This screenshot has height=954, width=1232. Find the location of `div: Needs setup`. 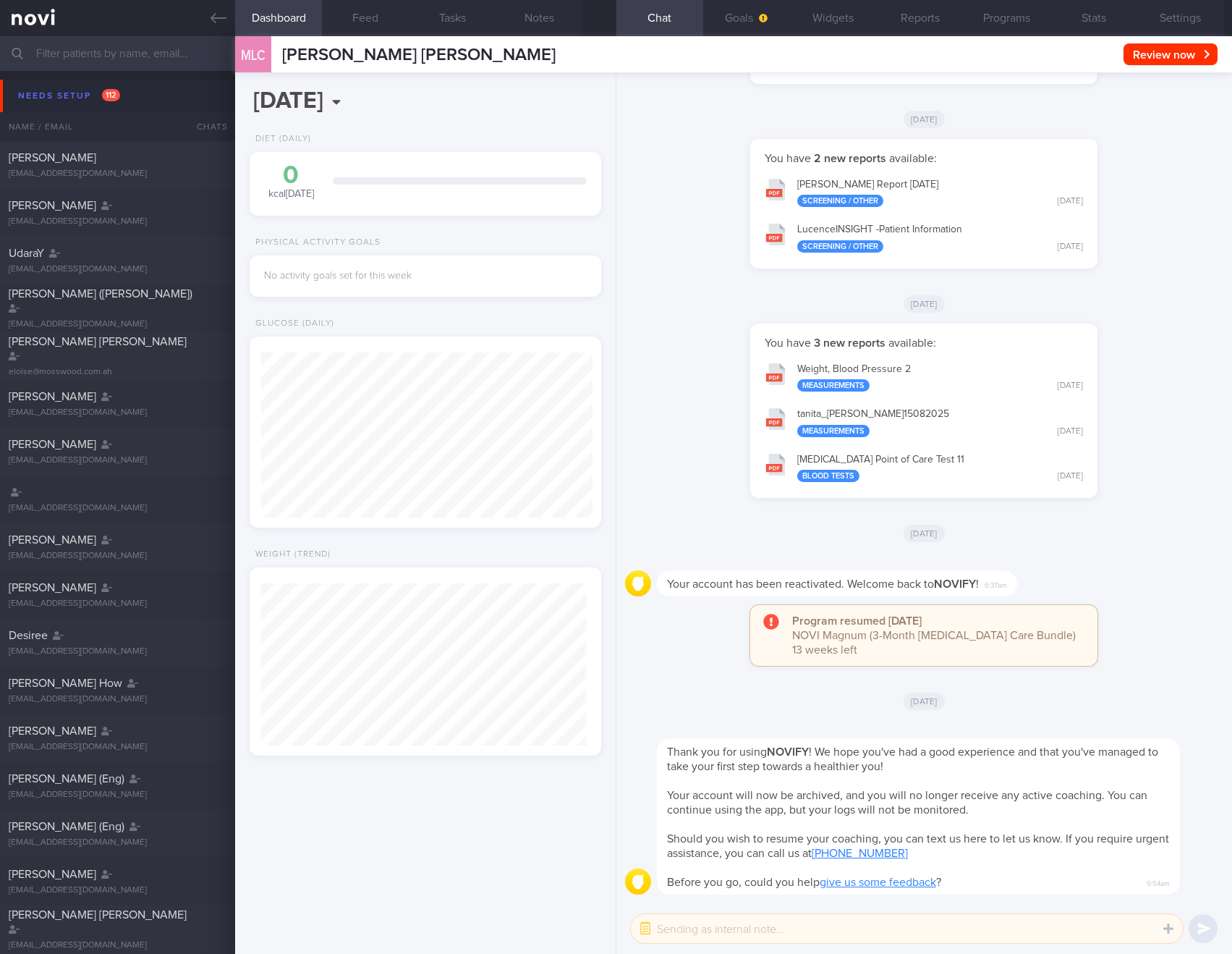

div: Needs setup is located at coordinates (68, 95).